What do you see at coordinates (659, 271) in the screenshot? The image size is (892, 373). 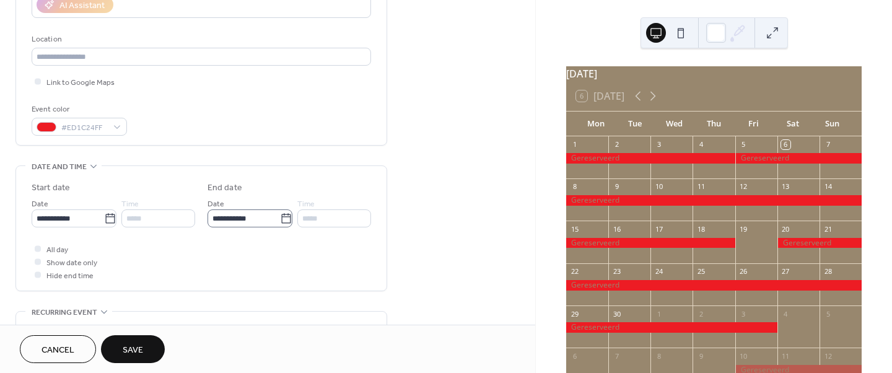 I see `div: 24` at bounding box center [659, 271].